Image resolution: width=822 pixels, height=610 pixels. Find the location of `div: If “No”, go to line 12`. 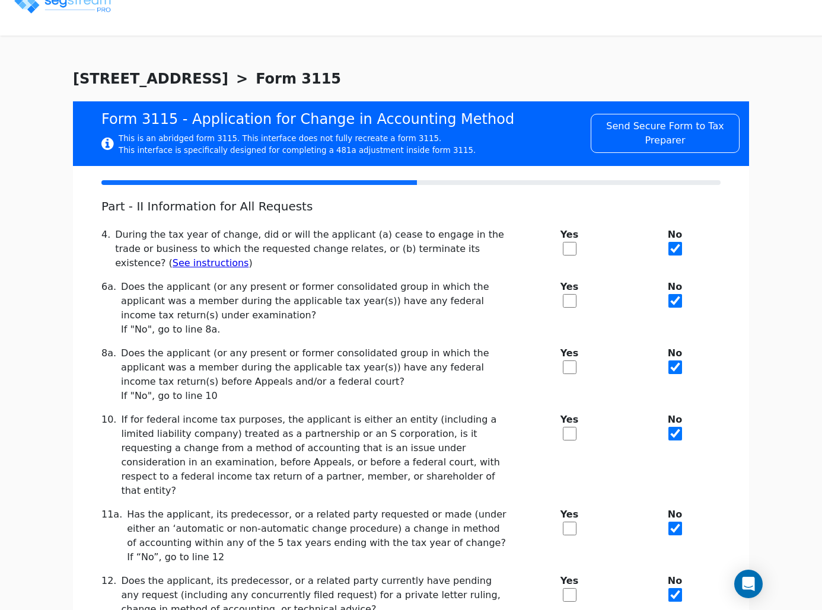

div: If “No”, go to line 12 is located at coordinates (318, 557).